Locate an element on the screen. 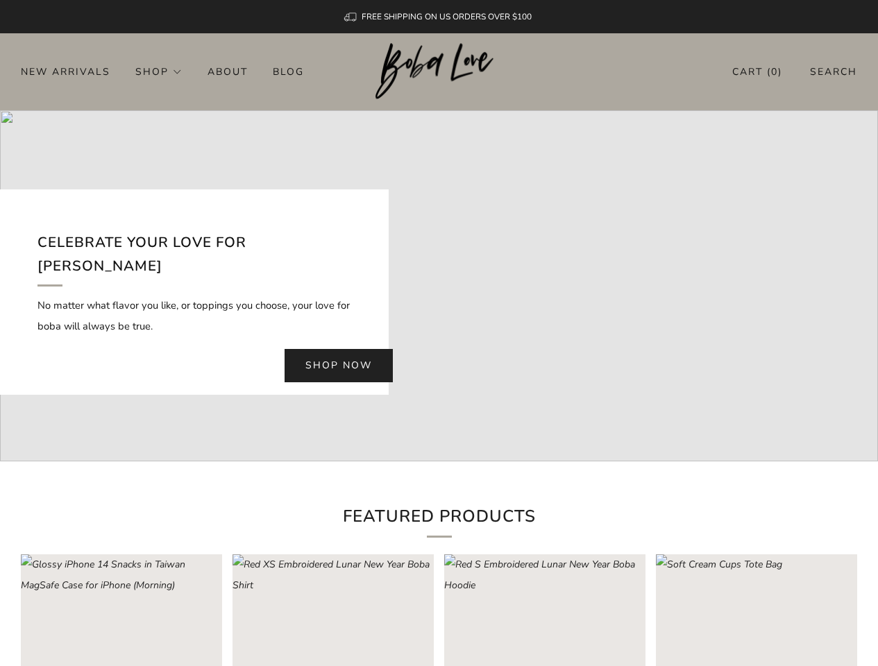 This screenshot has height=666, width=878. items-count: 0 is located at coordinates (774, 71).